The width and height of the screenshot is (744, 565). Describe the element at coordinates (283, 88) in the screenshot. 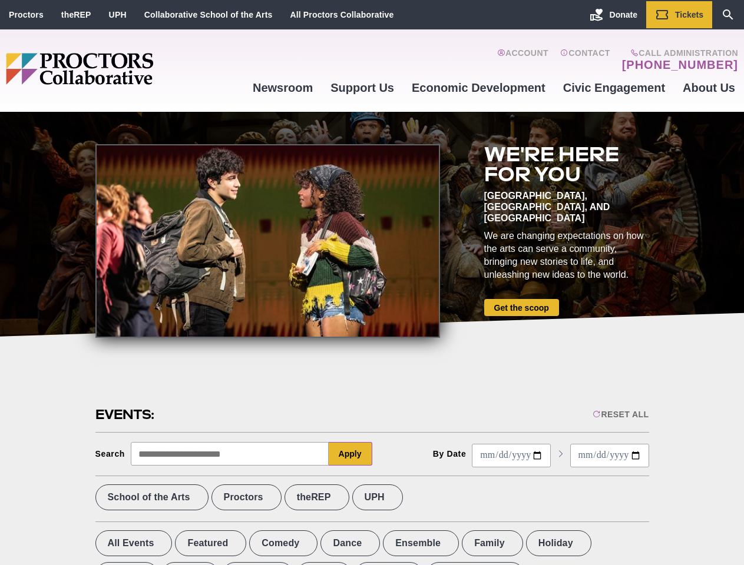

I see `a: Newsroom` at that location.